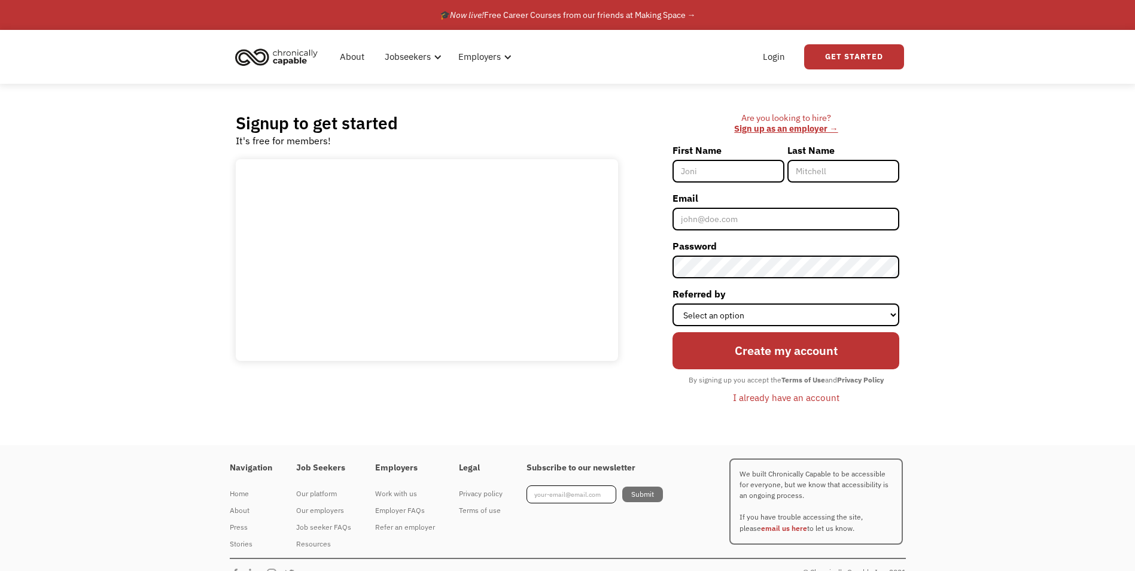 The width and height of the screenshot is (1135, 571). Describe the element at coordinates (283, 141) in the screenshot. I see `div: It's free for members!` at that location.